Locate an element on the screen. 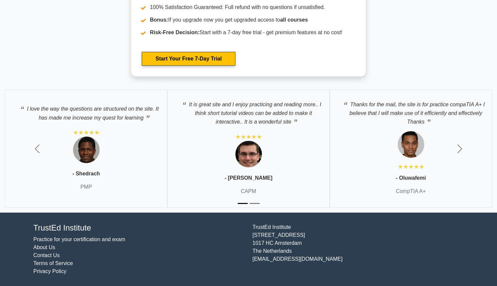 This screenshot has width=497, height=286. p: Thanks for the mail, the site is for practice compaTIA A+ I believe that I will make use of it ef... is located at coordinates (410, 111).